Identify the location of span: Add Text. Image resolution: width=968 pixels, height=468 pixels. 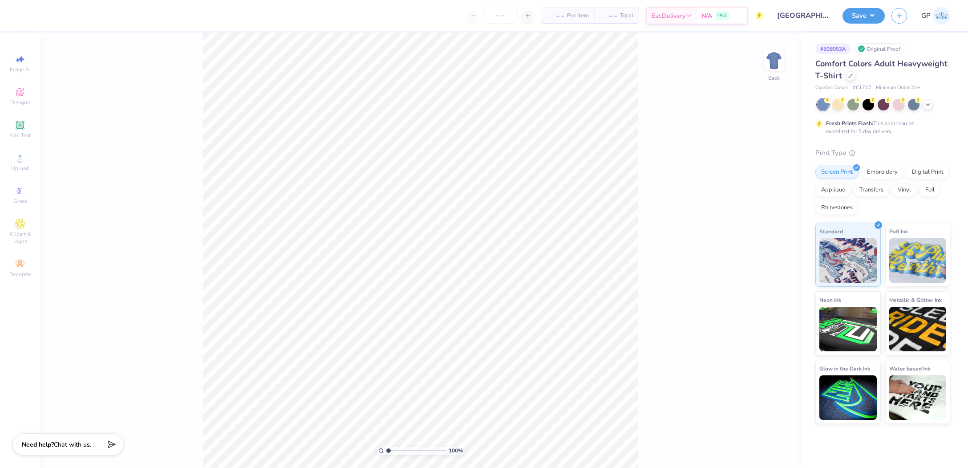
(20, 135).